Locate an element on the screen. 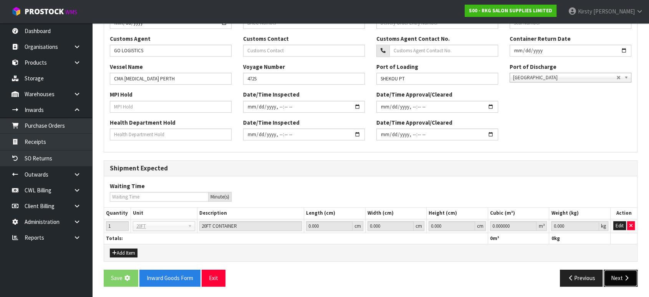  input: Width is located at coordinates (391, 226).